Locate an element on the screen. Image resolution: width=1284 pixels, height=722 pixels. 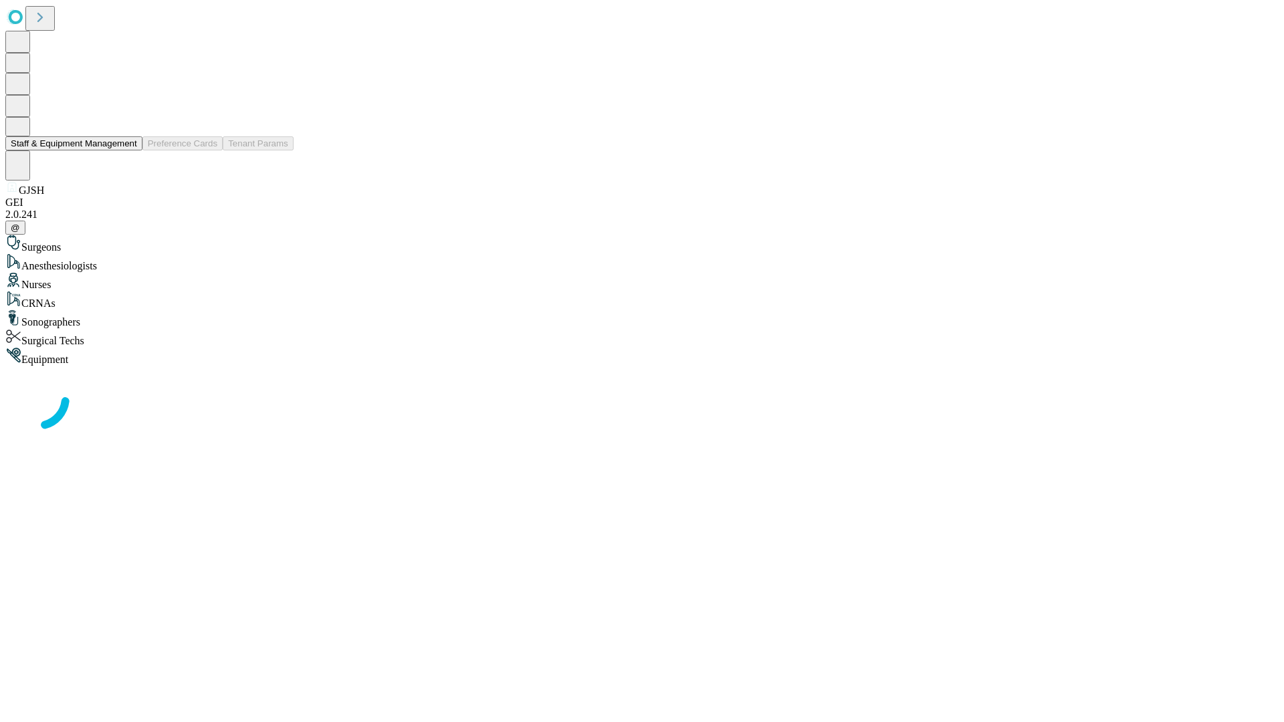
div: Nurses is located at coordinates (642, 282).